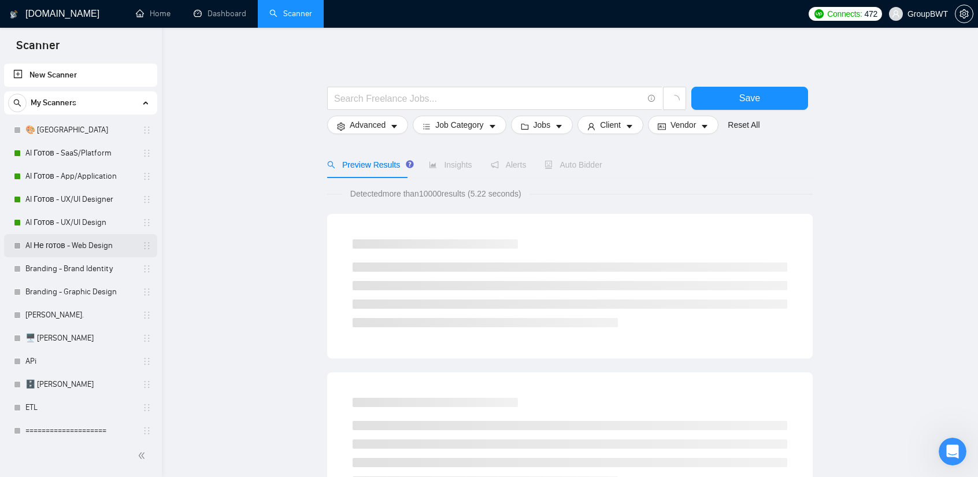  I want to click on span: Insights, so click(450, 165).